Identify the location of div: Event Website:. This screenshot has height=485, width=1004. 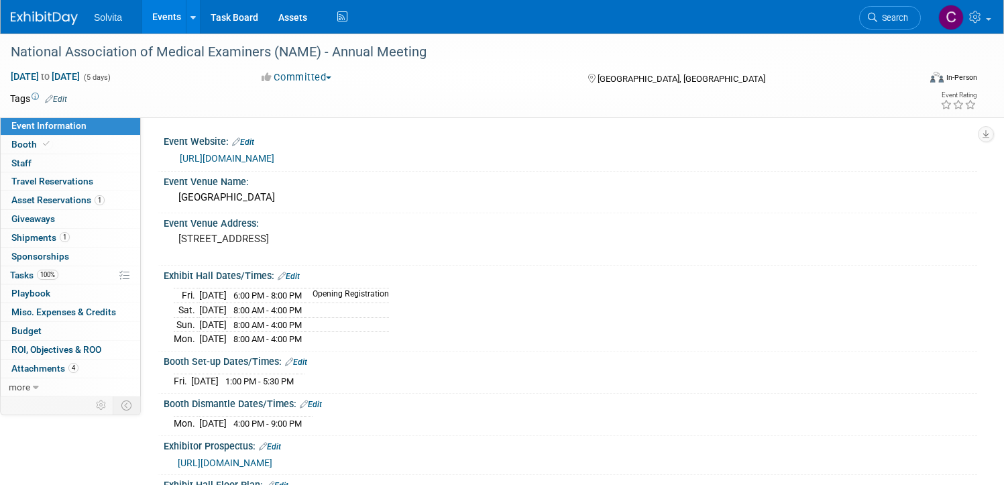
(570, 140).